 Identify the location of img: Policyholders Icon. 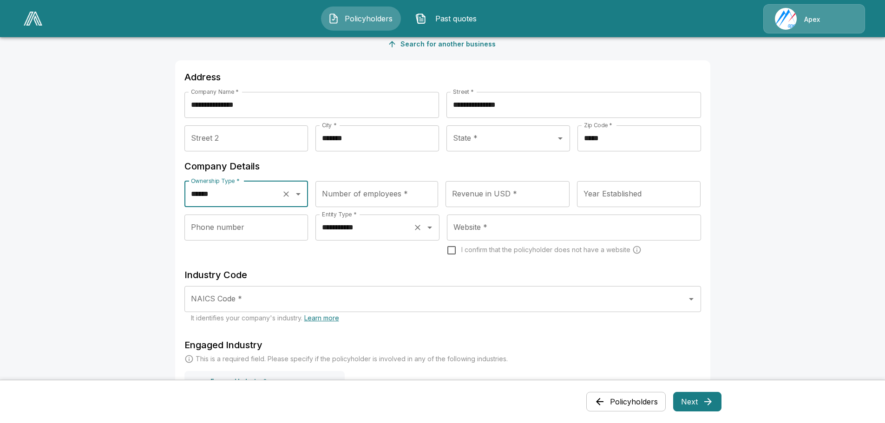
(334, 19).